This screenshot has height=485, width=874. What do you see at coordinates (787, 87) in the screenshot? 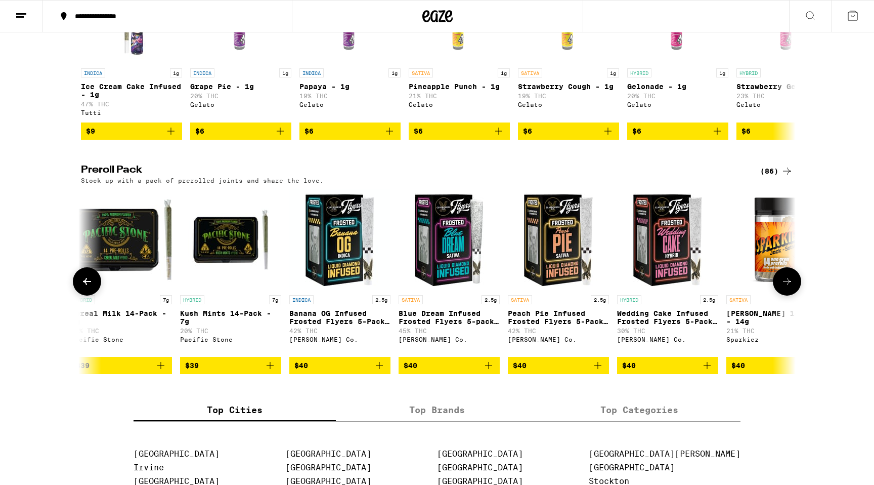
I see `p: Strawberry Gelato - 1g` at bounding box center [787, 87].